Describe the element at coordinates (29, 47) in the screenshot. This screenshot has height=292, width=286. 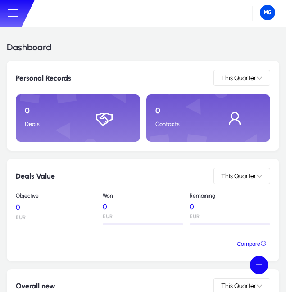
I see `h3: Dashboard` at that location.